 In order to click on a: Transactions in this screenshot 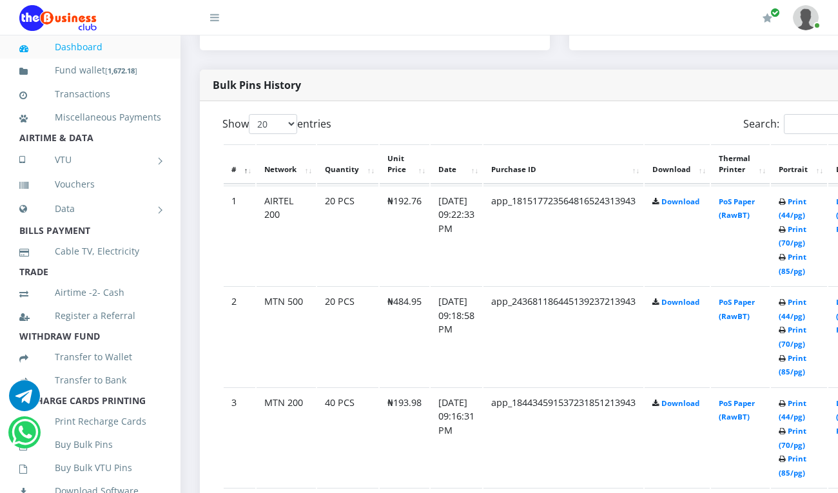, I will do `click(90, 94)`.